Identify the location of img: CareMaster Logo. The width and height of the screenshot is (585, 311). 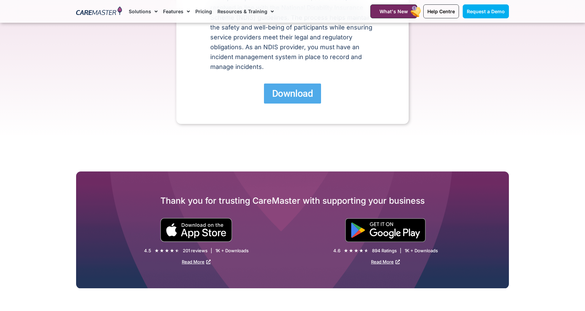
(99, 12).